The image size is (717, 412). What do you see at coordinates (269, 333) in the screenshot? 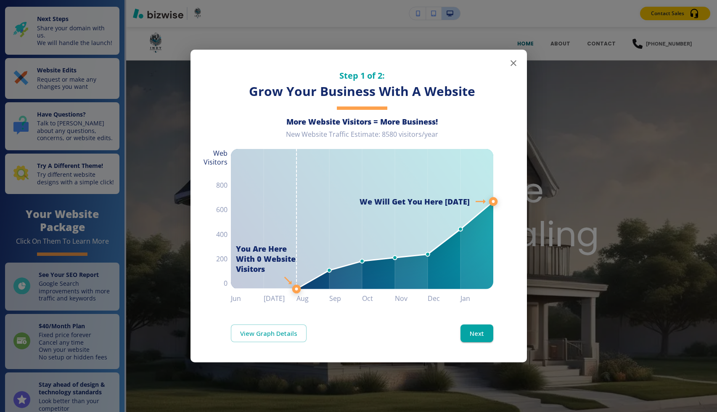
I see `a: View Graph Details` at bounding box center [269, 333].